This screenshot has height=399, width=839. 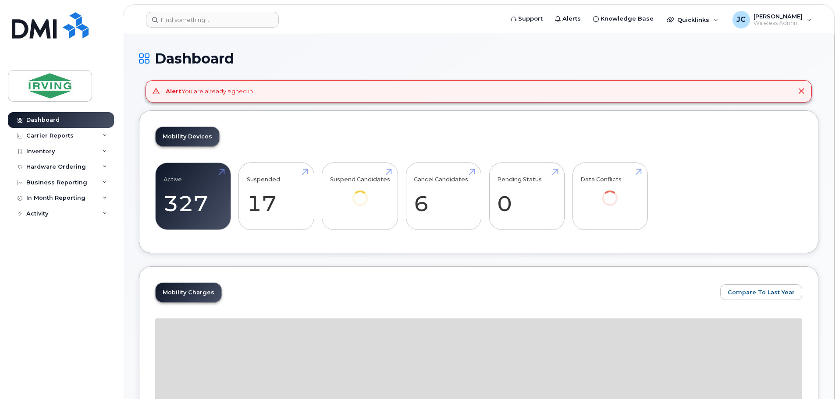 What do you see at coordinates (187, 137) in the screenshot?
I see `a: Mobility Devices` at bounding box center [187, 137].